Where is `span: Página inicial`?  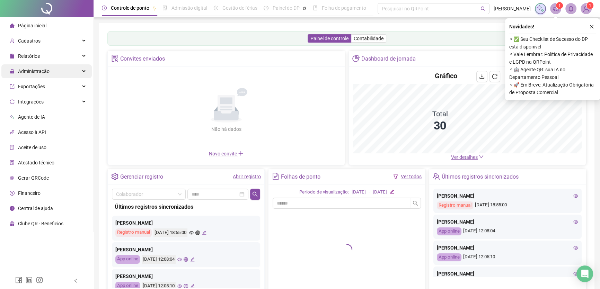
span: Página inicial is located at coordinates (32, 26).